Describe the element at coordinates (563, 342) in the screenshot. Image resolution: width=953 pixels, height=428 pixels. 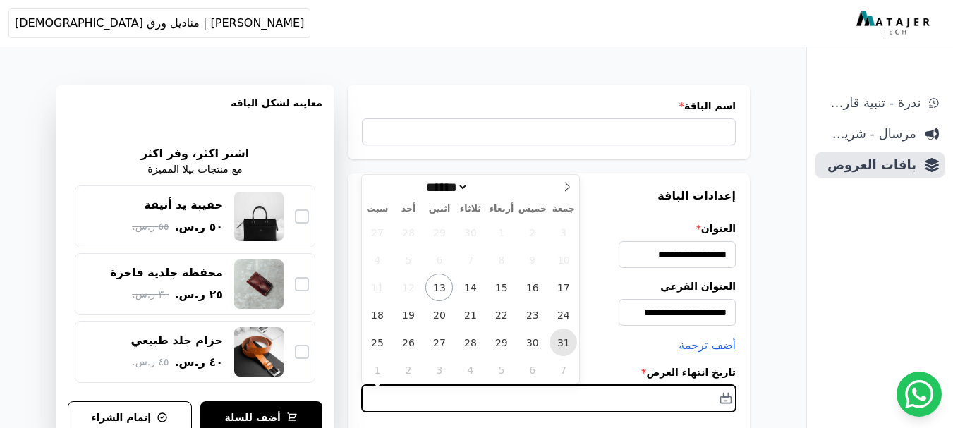
I see `span: أكتوبر 31, 2025` at that location.